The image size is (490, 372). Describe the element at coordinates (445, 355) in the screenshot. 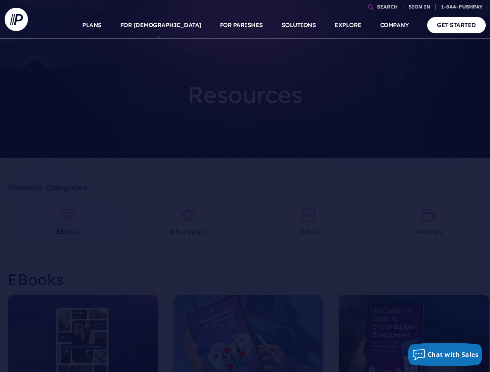

I see `button: Chat with Sales` at that location.